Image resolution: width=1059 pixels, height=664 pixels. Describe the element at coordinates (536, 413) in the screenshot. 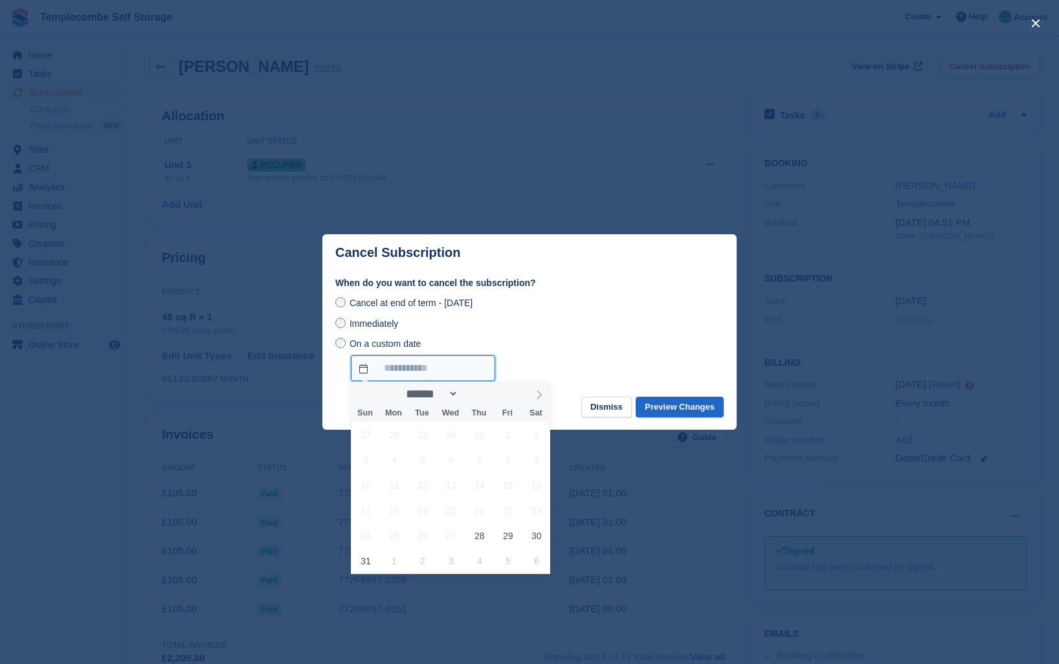

I see `span: Sat` at that location.